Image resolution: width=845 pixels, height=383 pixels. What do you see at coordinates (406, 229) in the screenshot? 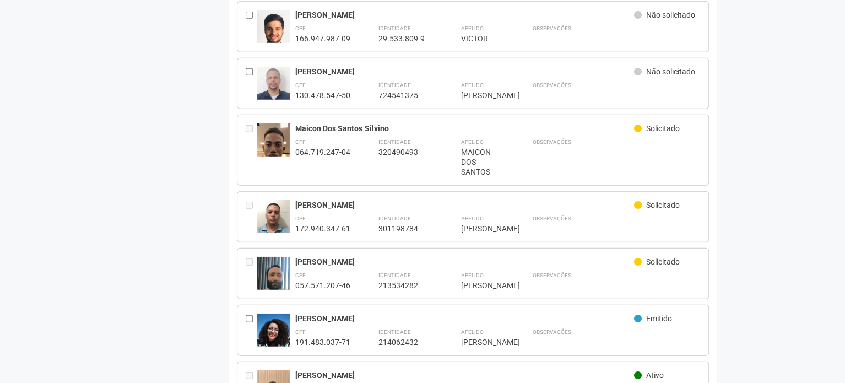
I see `div: 301198784` at bounding box center [406, 229].